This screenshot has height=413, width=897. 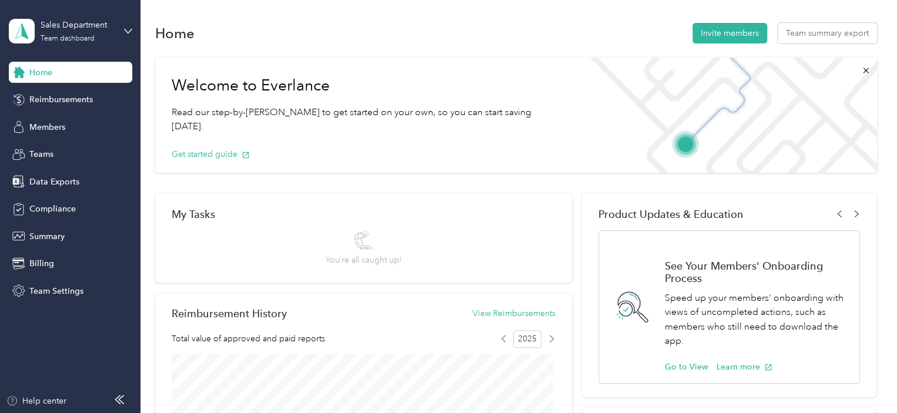 What do you see at coordinates (686, 367) in the screenshot?
I see `button: Go to View` at bounding box center [686, 367].